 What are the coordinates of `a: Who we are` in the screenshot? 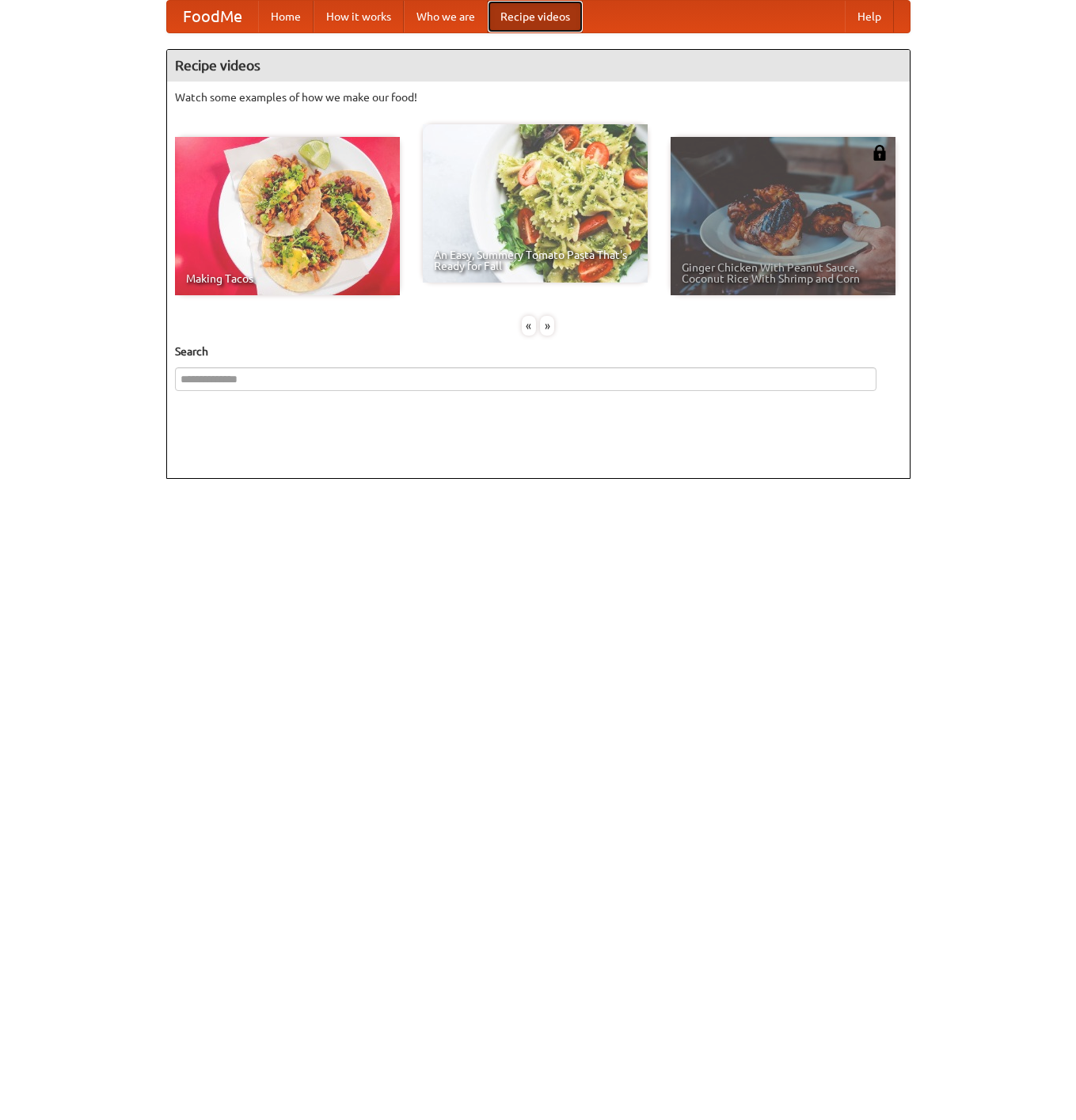 It's located at (446, 16).